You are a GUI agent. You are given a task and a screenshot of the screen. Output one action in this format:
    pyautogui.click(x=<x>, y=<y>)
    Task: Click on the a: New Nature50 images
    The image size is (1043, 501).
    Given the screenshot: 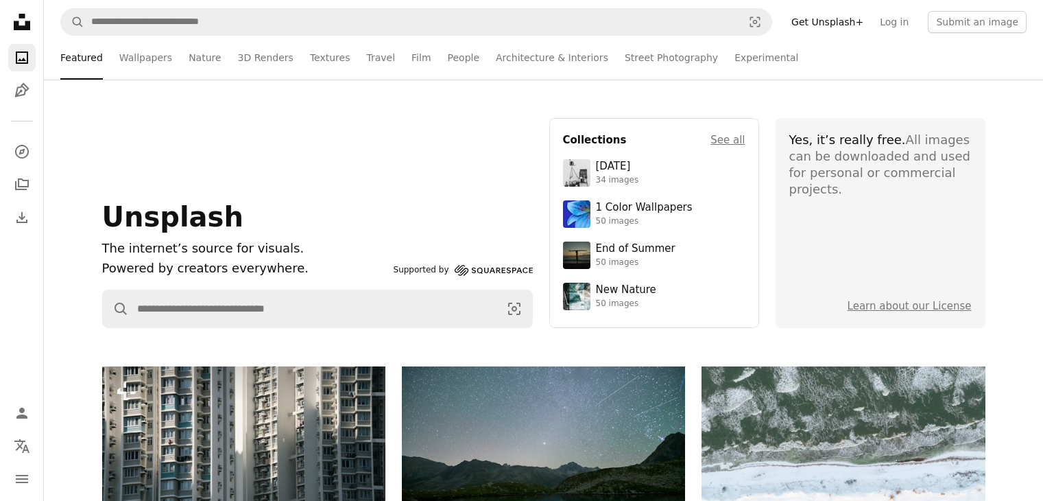 What is the action you would take?
    pyautogui.click(x=654, y=296)
    